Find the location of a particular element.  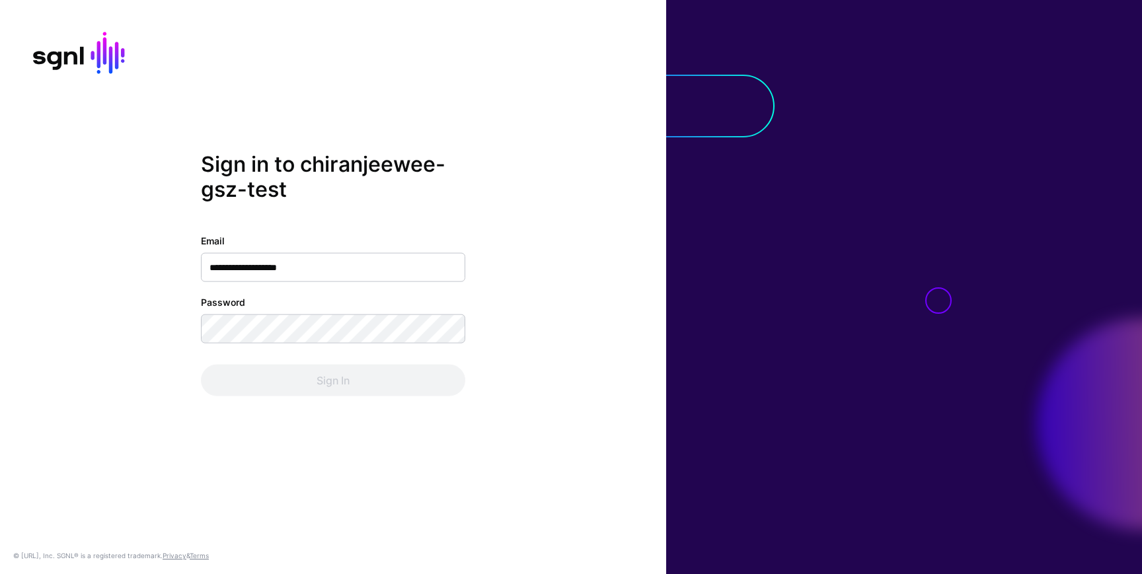

label: Password is located at coordinates (223, 302).